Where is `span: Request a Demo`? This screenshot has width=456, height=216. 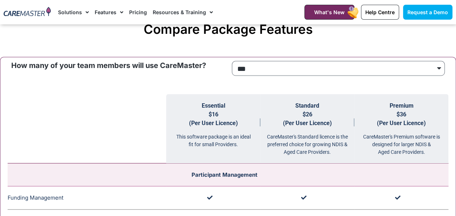
span: Request a Demo is located at coordinates (428, 12).